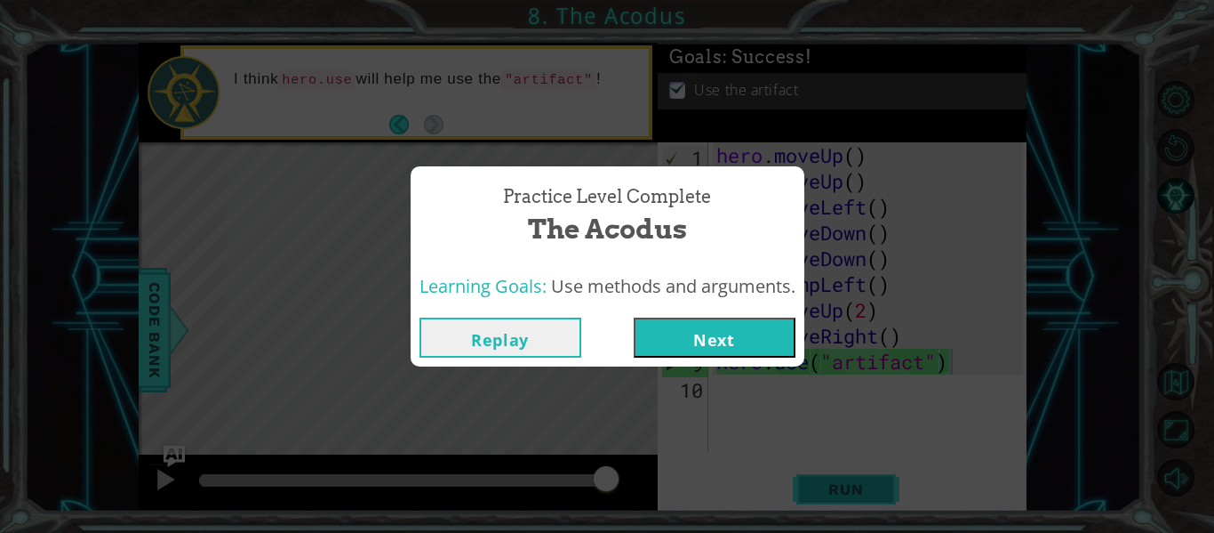  I want to click on span: Use methods and arguments., so click(673, 285).